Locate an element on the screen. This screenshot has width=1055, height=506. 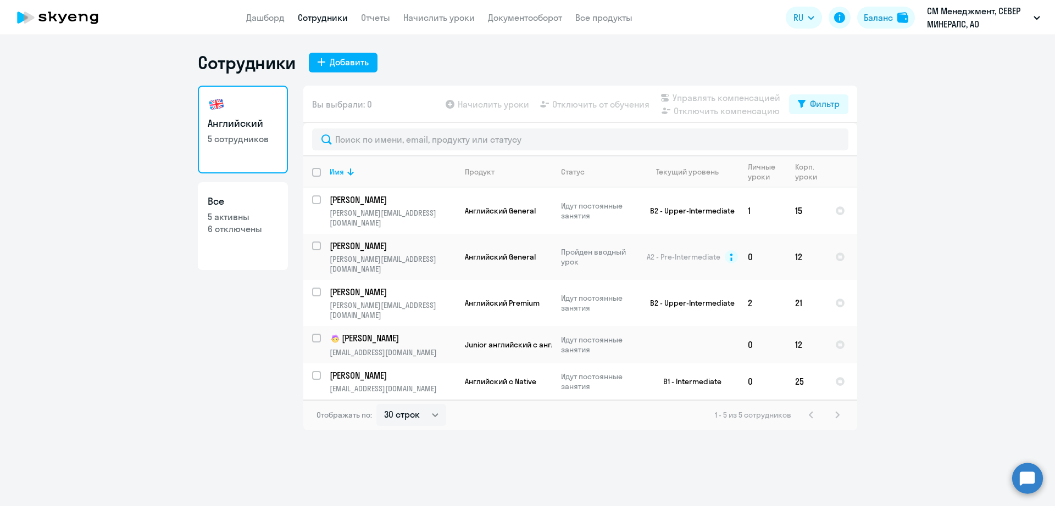
input: Поиск по имени, email, продукту или статусу is located at coordinates (580, 140).